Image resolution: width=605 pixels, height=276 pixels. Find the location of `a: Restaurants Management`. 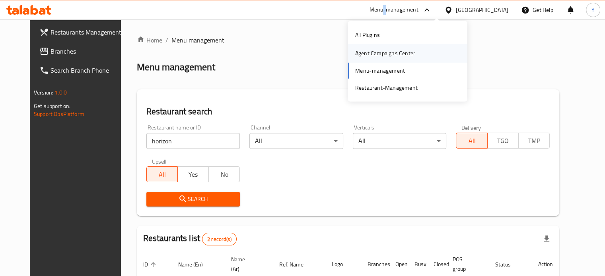

a: Restaurants Management is located at coordinates (82, 32).